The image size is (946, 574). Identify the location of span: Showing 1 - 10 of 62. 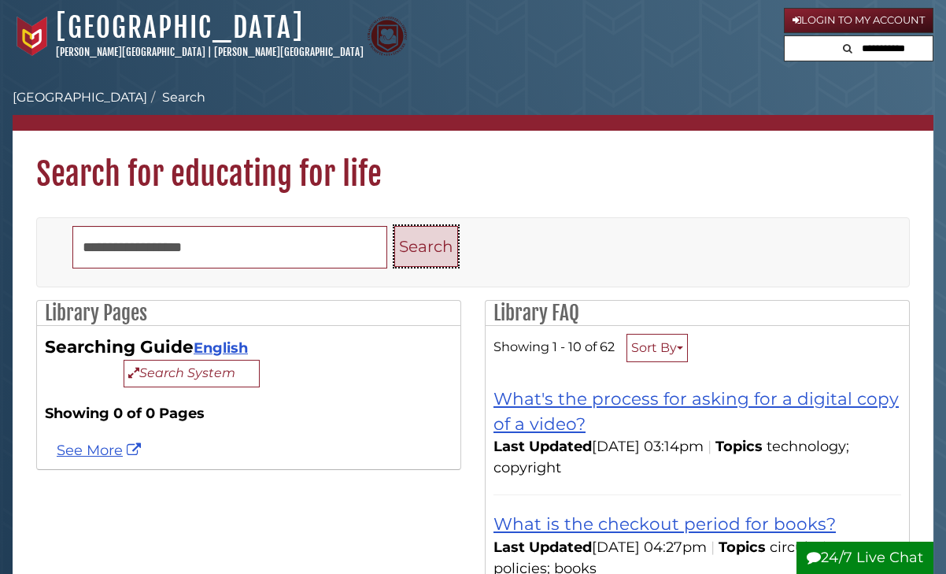
(554, 346).